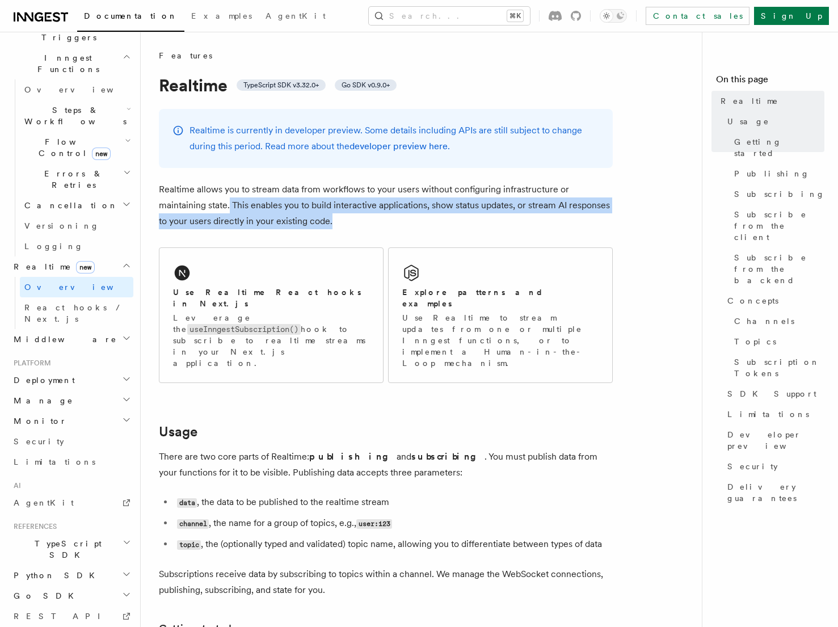  What do you see at coordinates (71, 303) in the screenshot?
I see `div: Realtimenew` at bounding box center [71, 303].